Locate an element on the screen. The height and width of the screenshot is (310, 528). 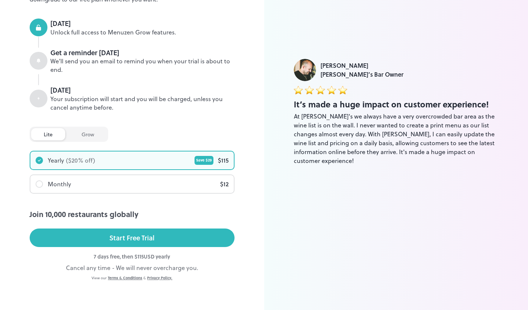
div: View our & is located at coordinates (132, 278).